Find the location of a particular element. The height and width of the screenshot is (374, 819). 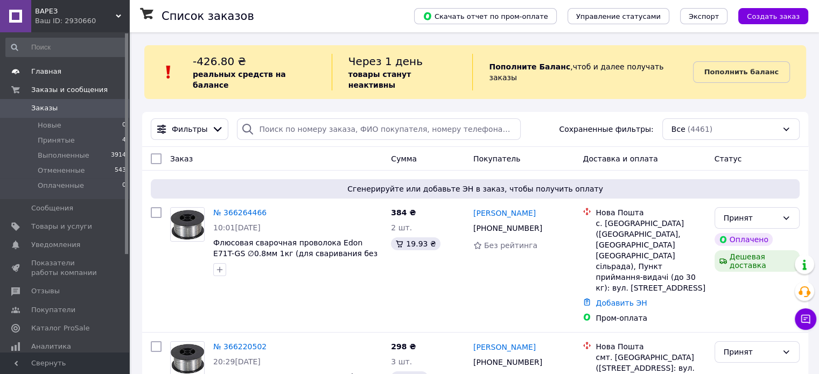

span: -426.80 ₴ is located at coordinates (219, 61).